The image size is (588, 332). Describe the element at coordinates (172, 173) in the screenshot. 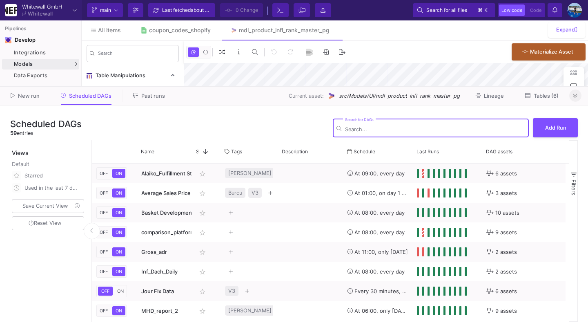

I see `span: Alaiko_Fulfillment Status` at that location.